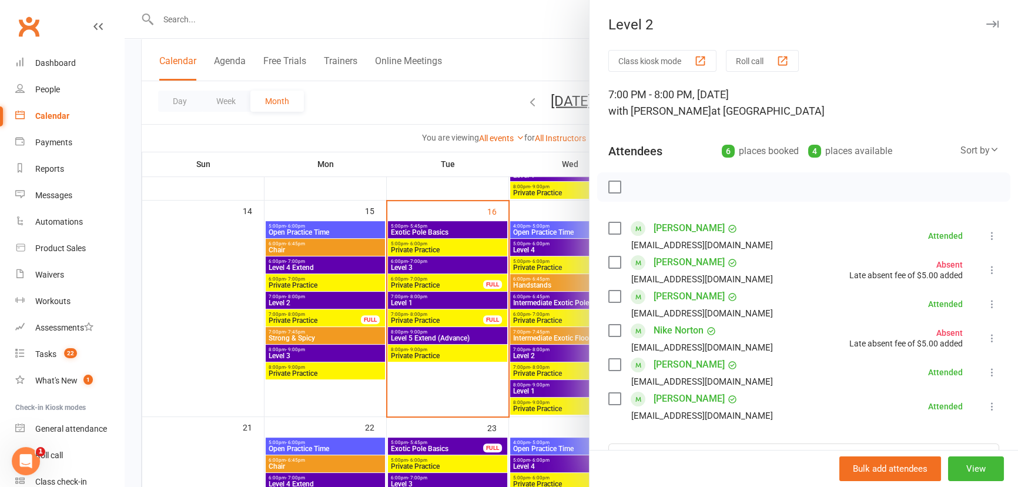 This screenshot has height=487, width=1018. I want to click on div: General attendance, so click(71, 428).